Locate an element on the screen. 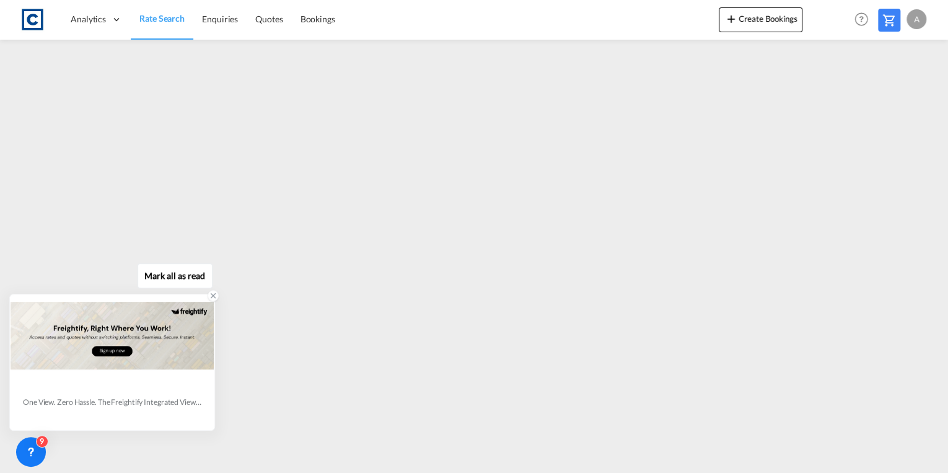 Image resolution: width=948 pixels, height=473 pixels. span: Enquiries is located at coordinates (220, 19).